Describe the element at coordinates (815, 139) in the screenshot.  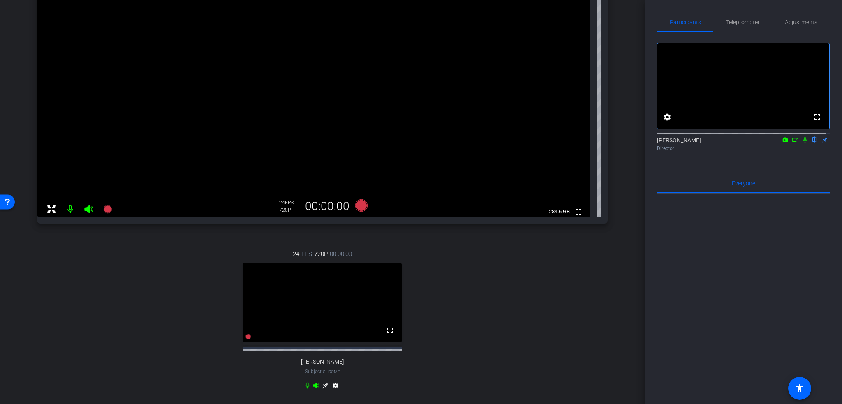
I see `mat-icon: flip` at that location.